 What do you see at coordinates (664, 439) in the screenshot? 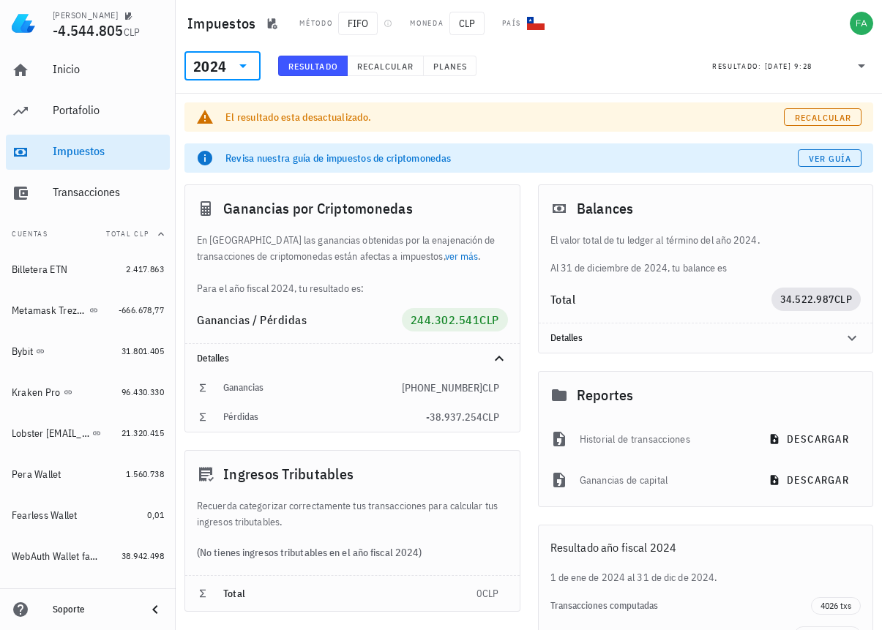
I see `div: Historial de transacciones` at bounding box center [664, 439].